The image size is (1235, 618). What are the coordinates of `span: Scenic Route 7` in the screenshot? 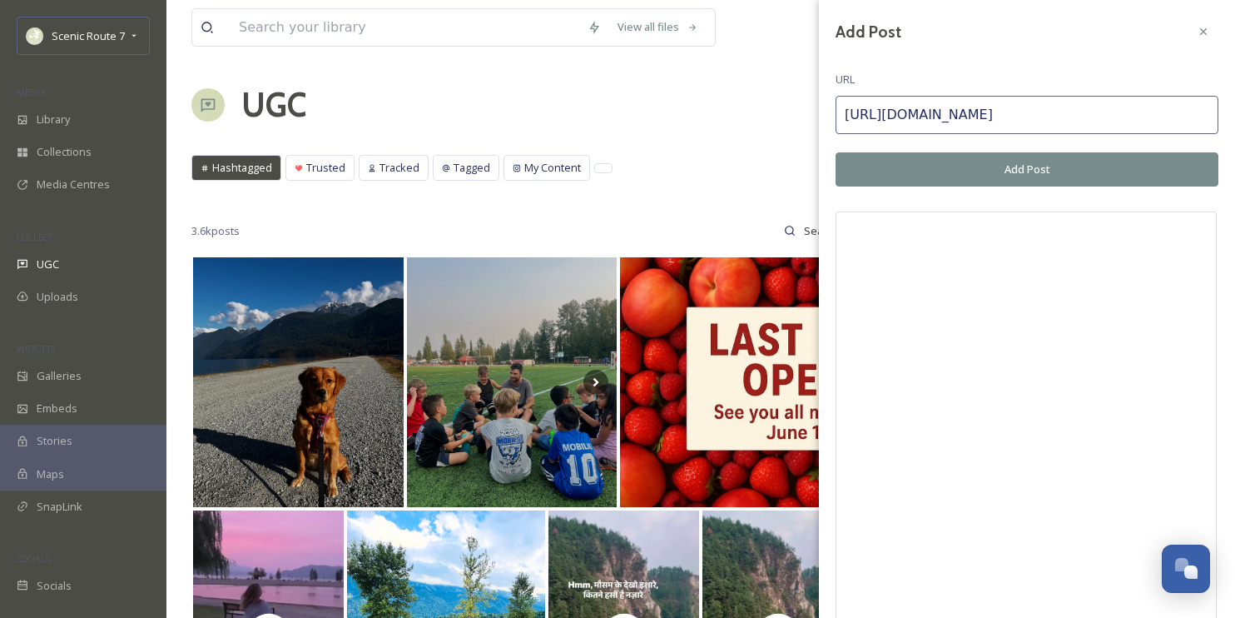 It's located at (88, 36).